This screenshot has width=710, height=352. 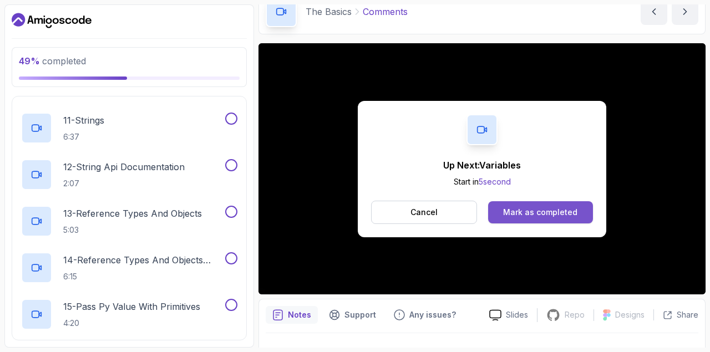 I want to click on p: Any issues?, so click(x=432, y=315).